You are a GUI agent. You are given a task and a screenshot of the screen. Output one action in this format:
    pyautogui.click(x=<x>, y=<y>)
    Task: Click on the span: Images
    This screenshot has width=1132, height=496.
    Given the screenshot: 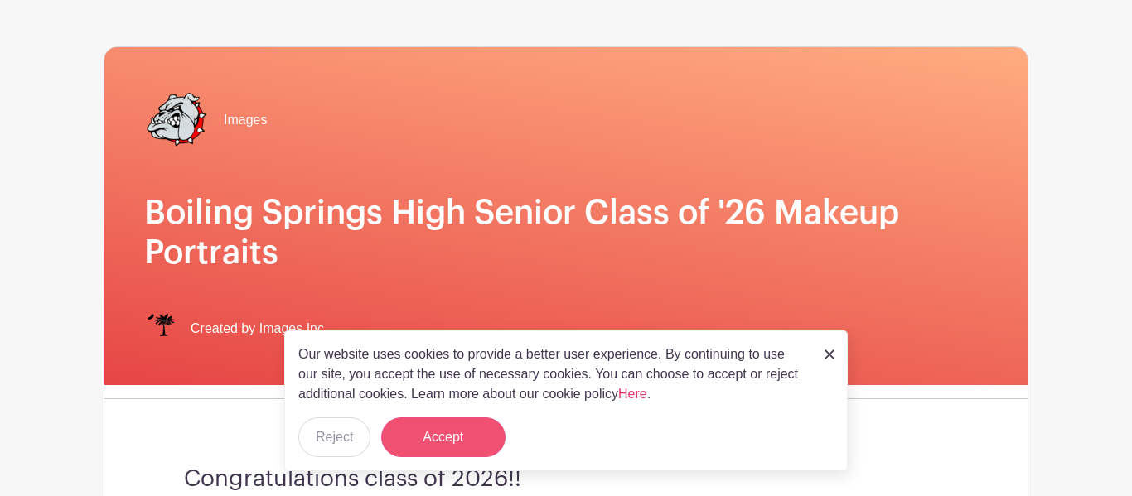 What is the action you would take?
    pyautogui.click(x=245, y=120)
    